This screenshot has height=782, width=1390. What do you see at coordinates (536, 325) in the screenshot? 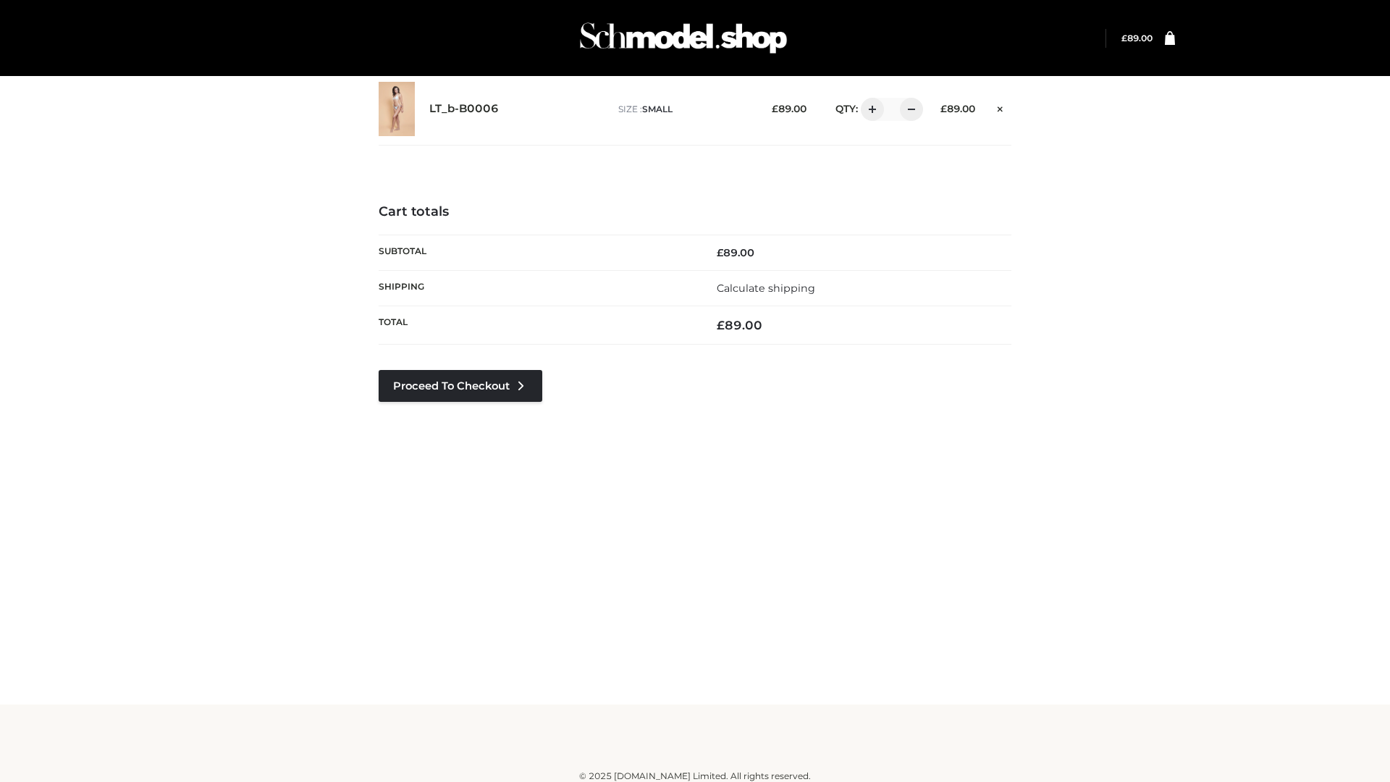
I see `th: Total` at bounding box center [536, 325].